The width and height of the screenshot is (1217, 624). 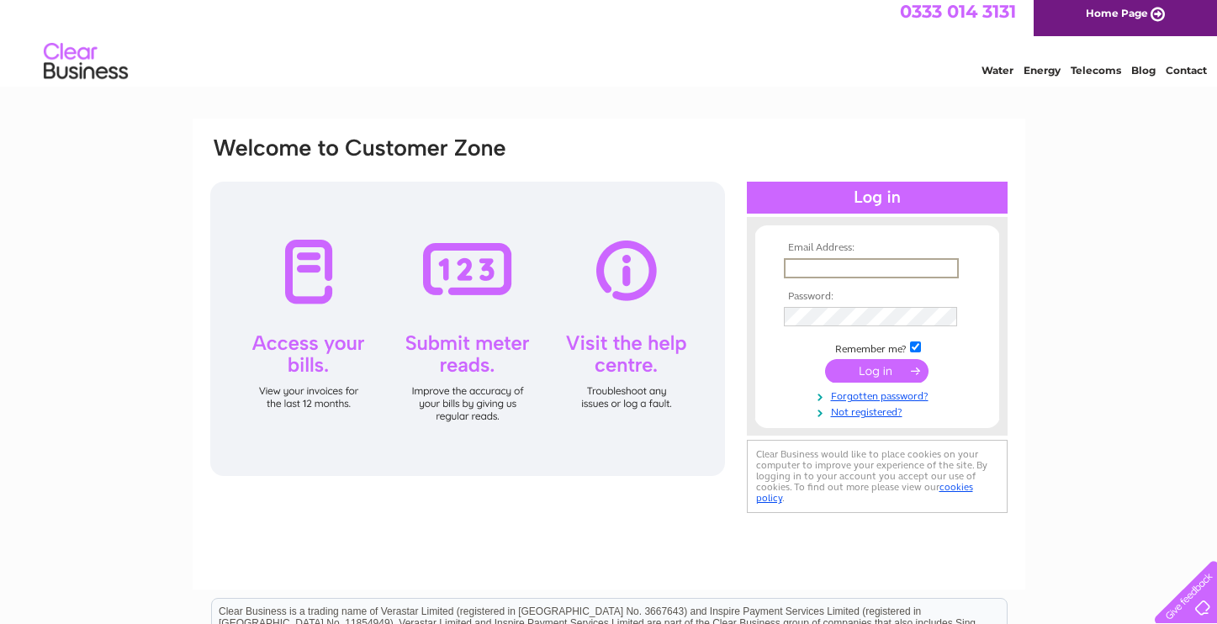 What do you see at coordinates (1096, 77) in the screenshot?
I see `a: Telecoms` at bounding box center [1096, 77].